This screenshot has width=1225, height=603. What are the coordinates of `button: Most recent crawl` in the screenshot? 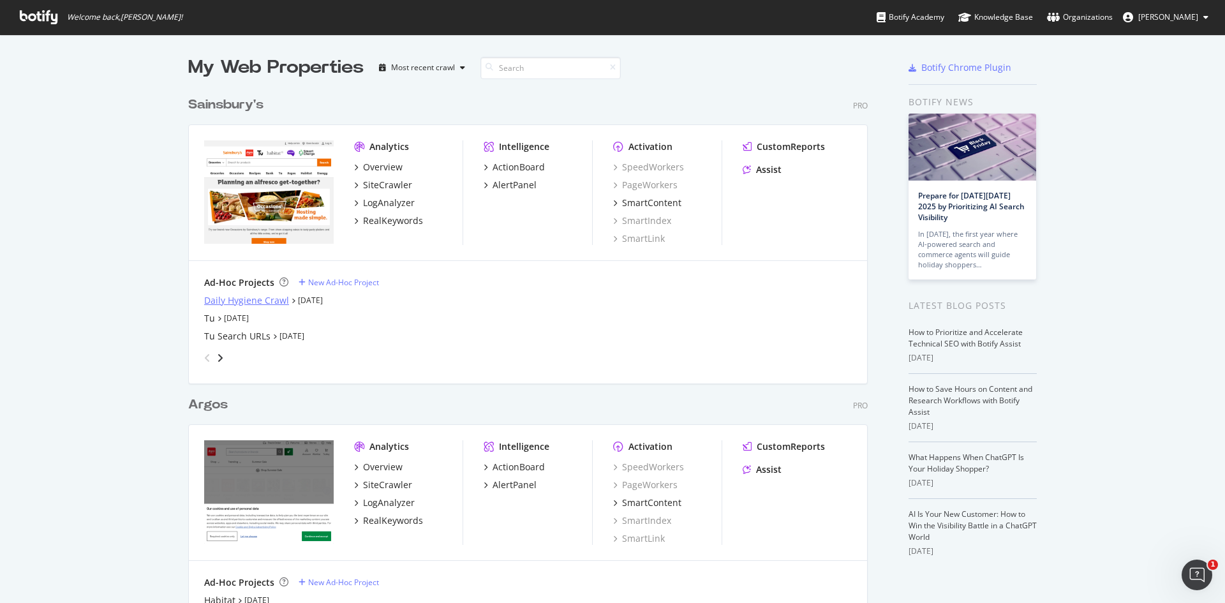 It's located at (422, 68).